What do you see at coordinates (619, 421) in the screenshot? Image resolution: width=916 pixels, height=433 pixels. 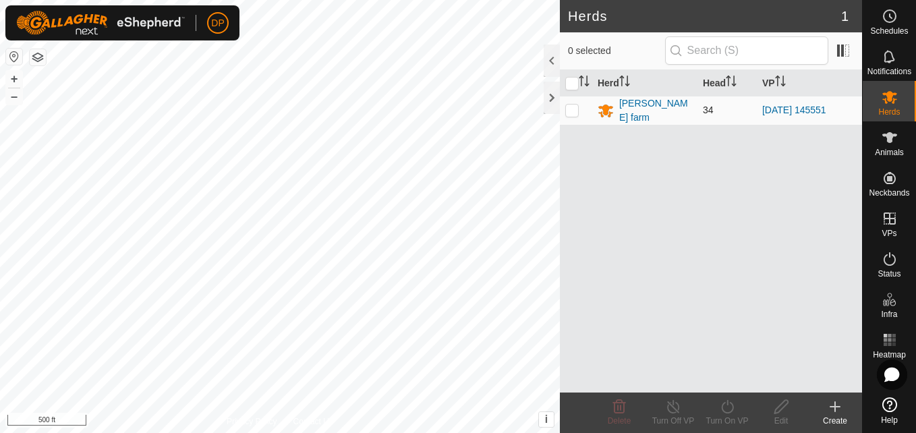 I see `span: Delete` at bounding box center [619, 421].